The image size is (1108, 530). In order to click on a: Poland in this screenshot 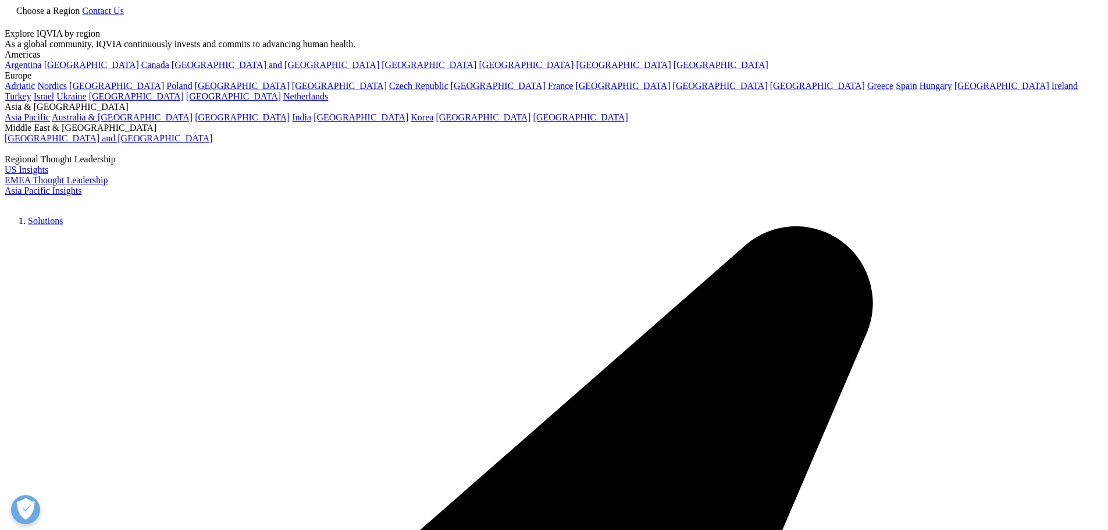, I will do `click(179, 86)`.